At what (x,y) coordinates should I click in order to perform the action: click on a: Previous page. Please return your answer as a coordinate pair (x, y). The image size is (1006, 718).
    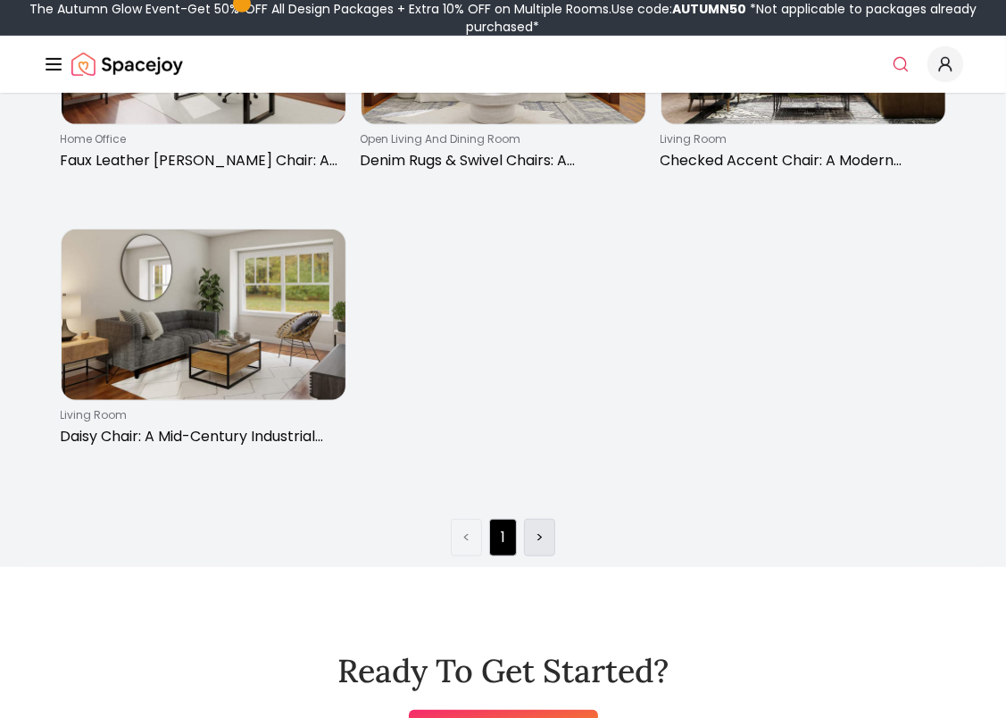
    Looking at the image, I should click on (466, 537).